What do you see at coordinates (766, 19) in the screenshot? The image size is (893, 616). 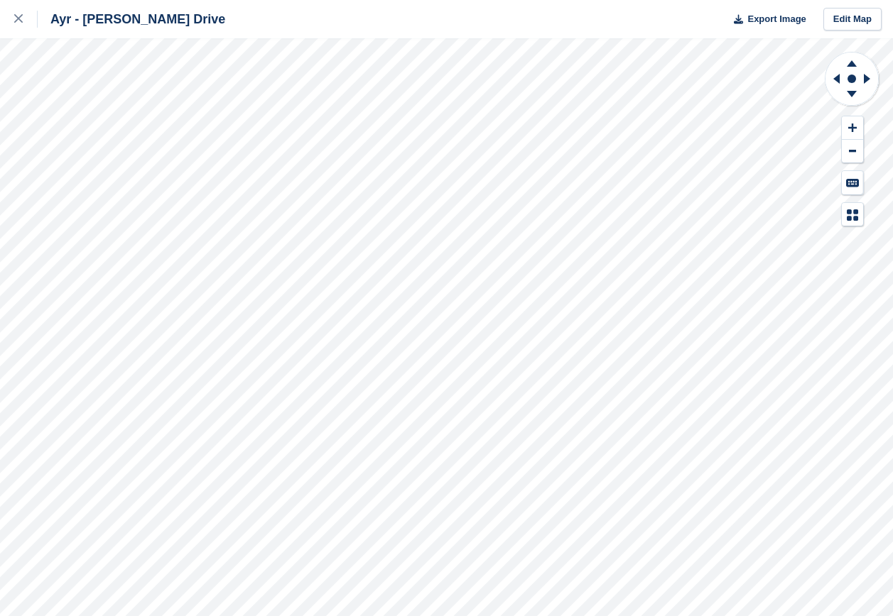 I see `button: Export Image` at bounding box center [766, 19].